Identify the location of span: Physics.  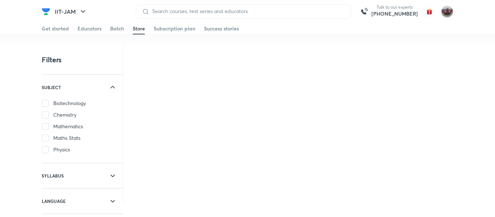
(62, 150).